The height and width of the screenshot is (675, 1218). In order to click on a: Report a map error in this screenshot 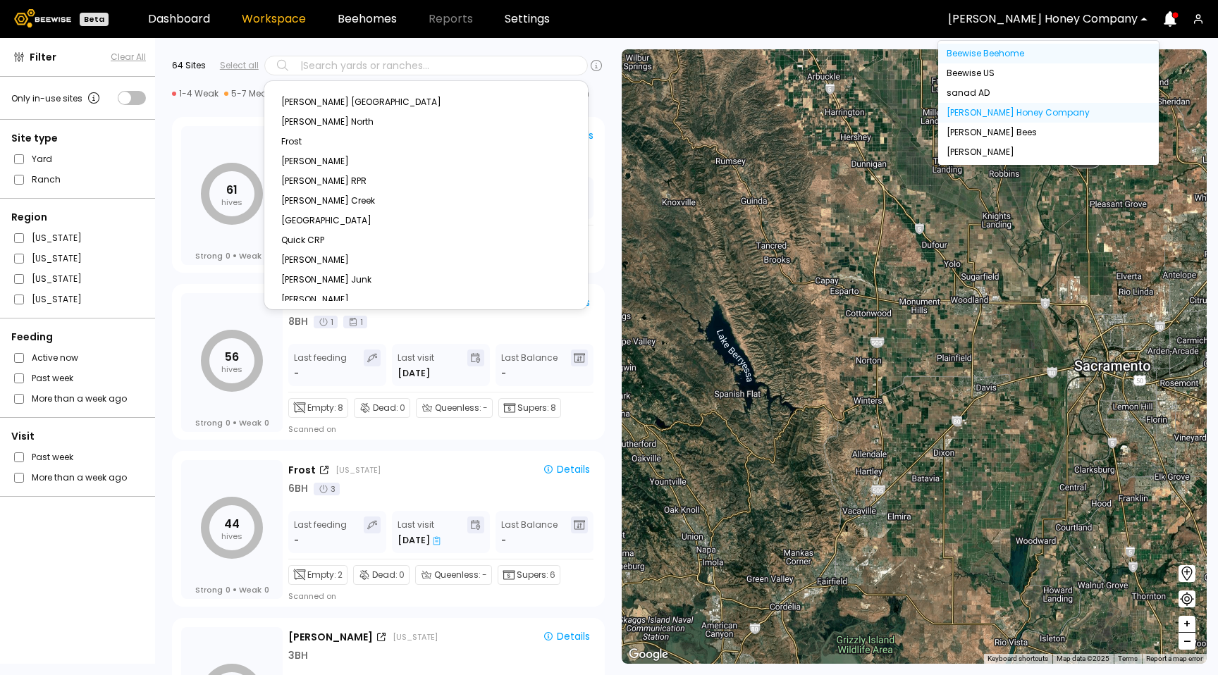, I will do `click(1174, 658)`.